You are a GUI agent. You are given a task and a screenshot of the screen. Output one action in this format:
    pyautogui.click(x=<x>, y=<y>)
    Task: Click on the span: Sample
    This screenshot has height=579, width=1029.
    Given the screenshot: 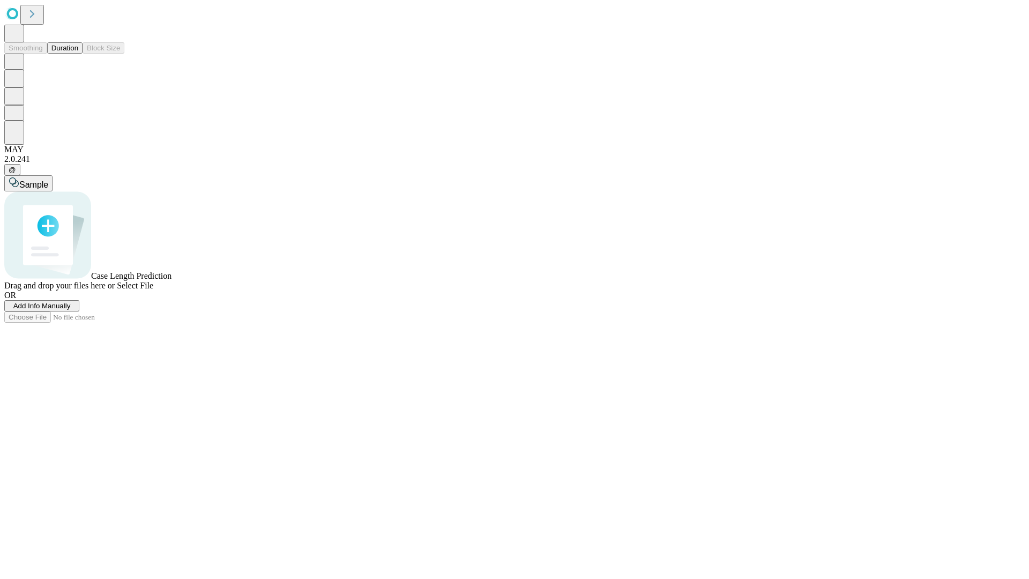 What is the action you would take?
    pyautogui.click(x=34, y=184)
    